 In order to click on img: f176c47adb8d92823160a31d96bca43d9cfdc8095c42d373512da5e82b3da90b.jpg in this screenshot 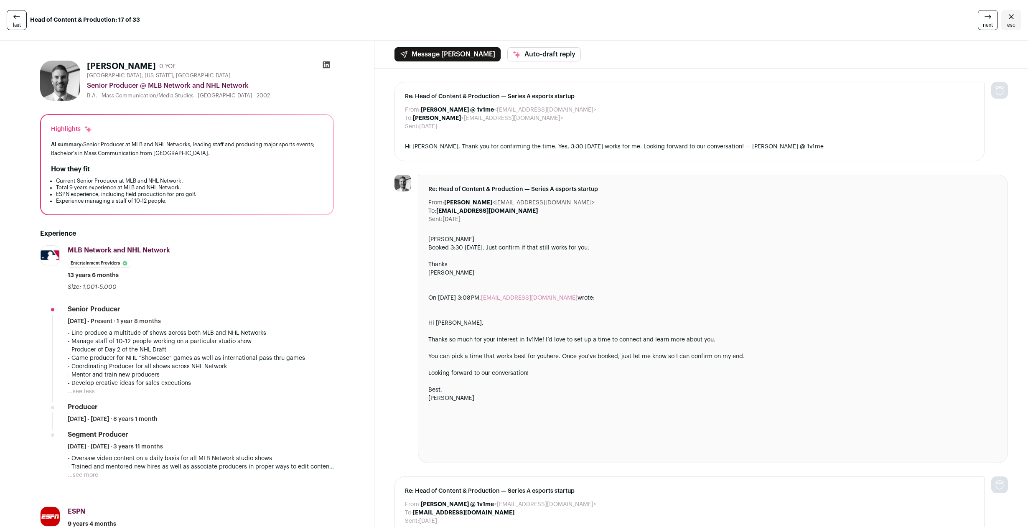, I will do `click(50, 255)`.